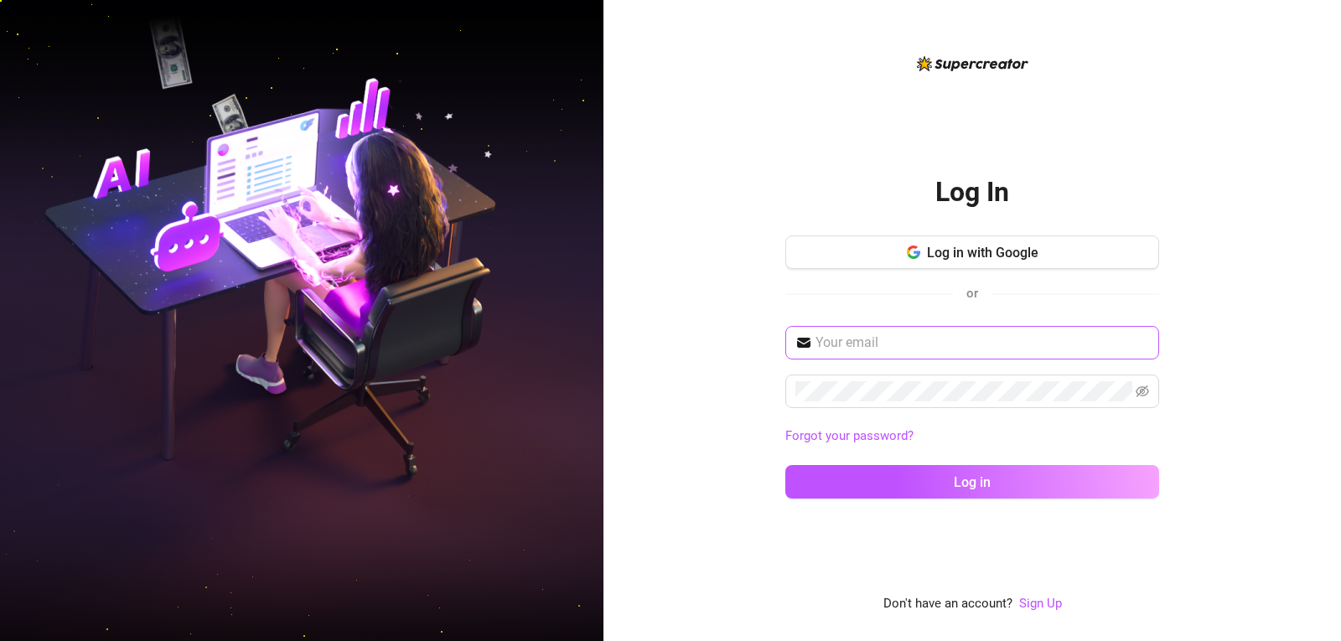  Describe the element at coordinates (972, 192) in the screenshot. I see `h2: Log In` at that location.